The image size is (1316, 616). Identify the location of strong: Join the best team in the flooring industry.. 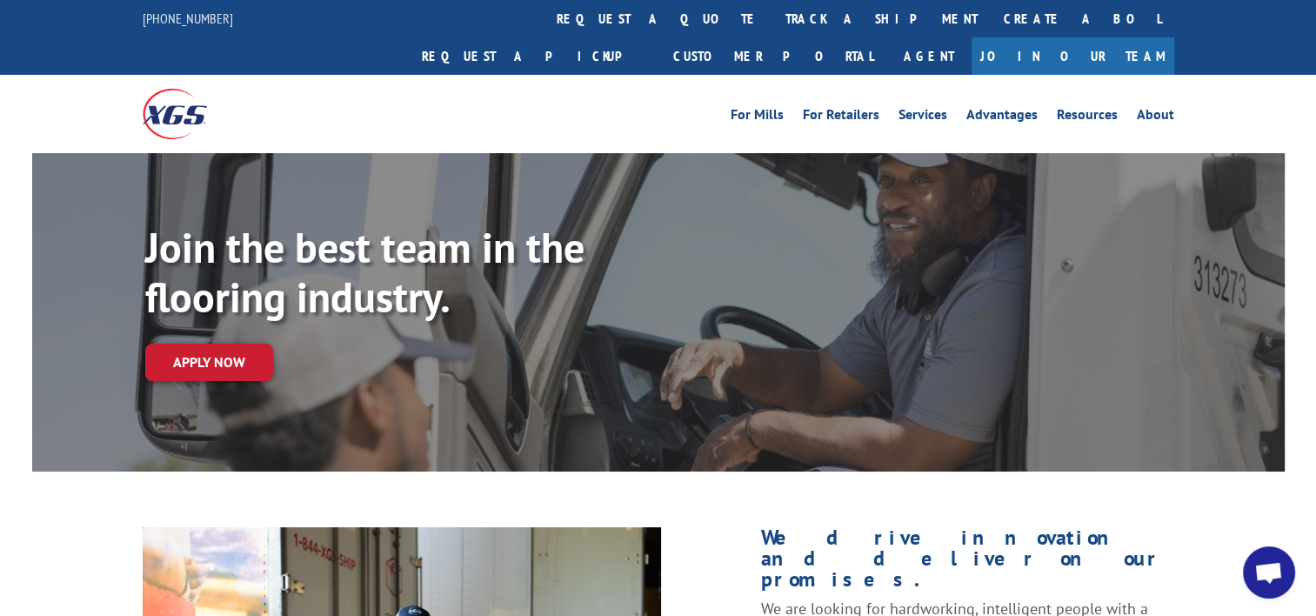
(365, 272).